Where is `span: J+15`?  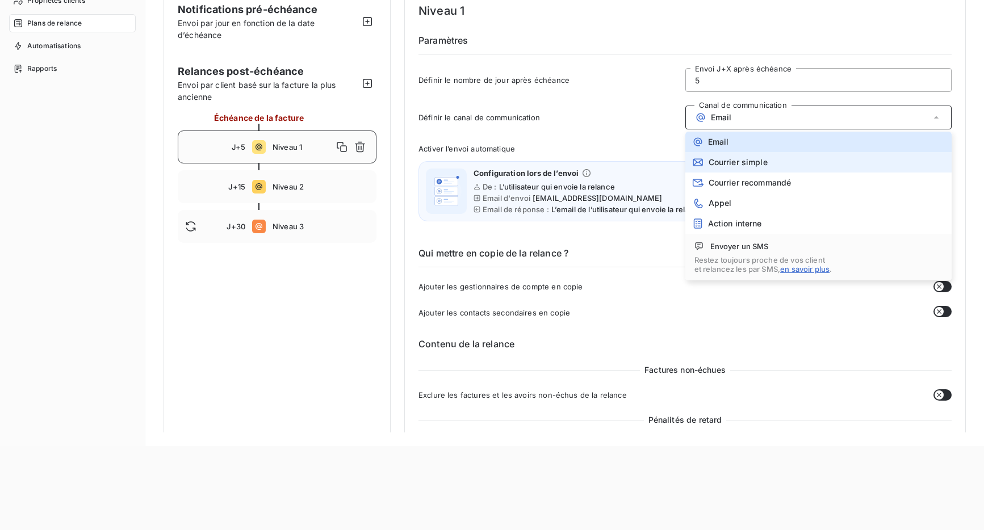
span: J+15 is located at coordinates (237, 187).